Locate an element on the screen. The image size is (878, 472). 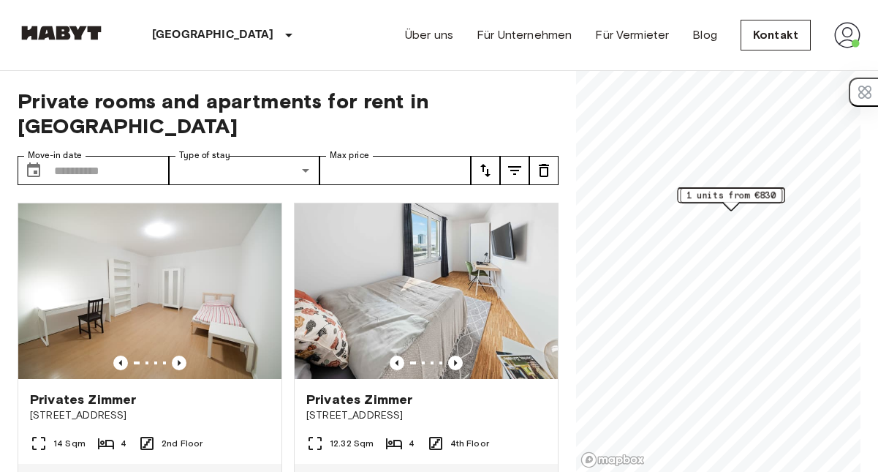
a: Kontakt is located at coordinates (776, 35).